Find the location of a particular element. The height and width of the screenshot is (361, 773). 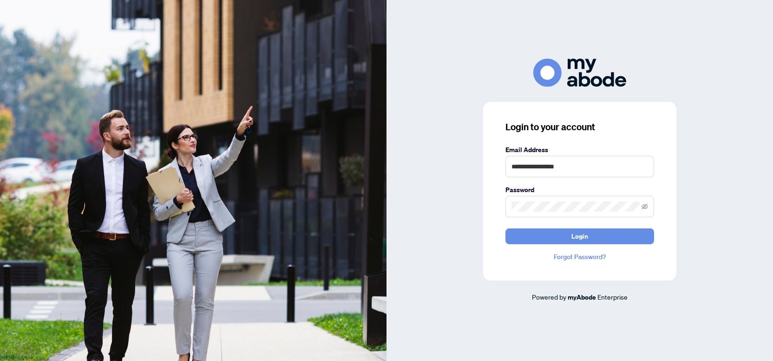

span: Enterprise is located at coordinates (612, 296).